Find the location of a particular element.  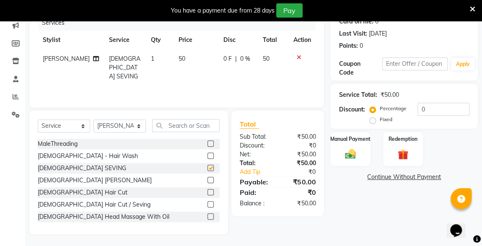

button: Apply is located at coordinates (462, 64).